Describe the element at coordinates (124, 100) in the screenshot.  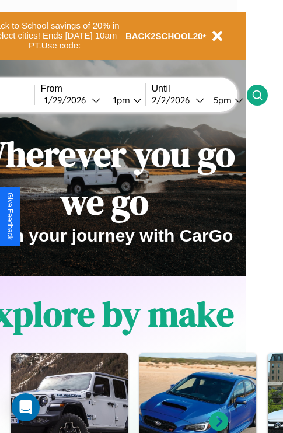
I see `button: 1pm` at that location.